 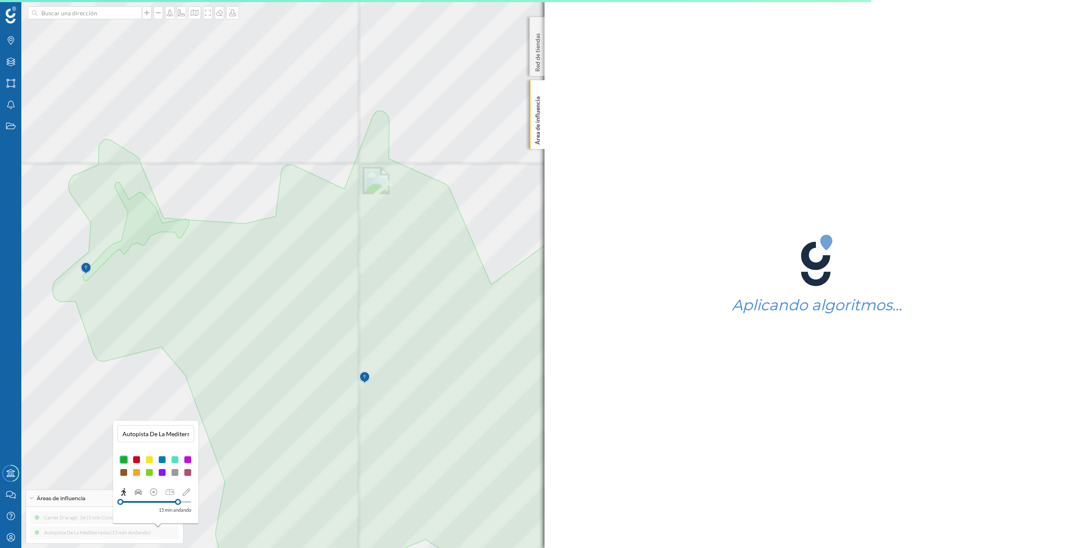 What do you see at coordinates (817, 305) in the screenshot?
I see `h1: Aplicando algoritmos…` at bounding box center [817, 305].